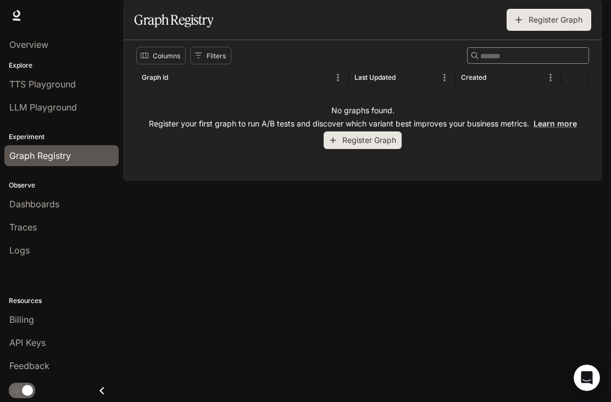 The image size is (611, 402). What do you see at coordinates (363, 110) in the screenshot?
I see `p: No graphs found.` at bounding box center [363, 110].